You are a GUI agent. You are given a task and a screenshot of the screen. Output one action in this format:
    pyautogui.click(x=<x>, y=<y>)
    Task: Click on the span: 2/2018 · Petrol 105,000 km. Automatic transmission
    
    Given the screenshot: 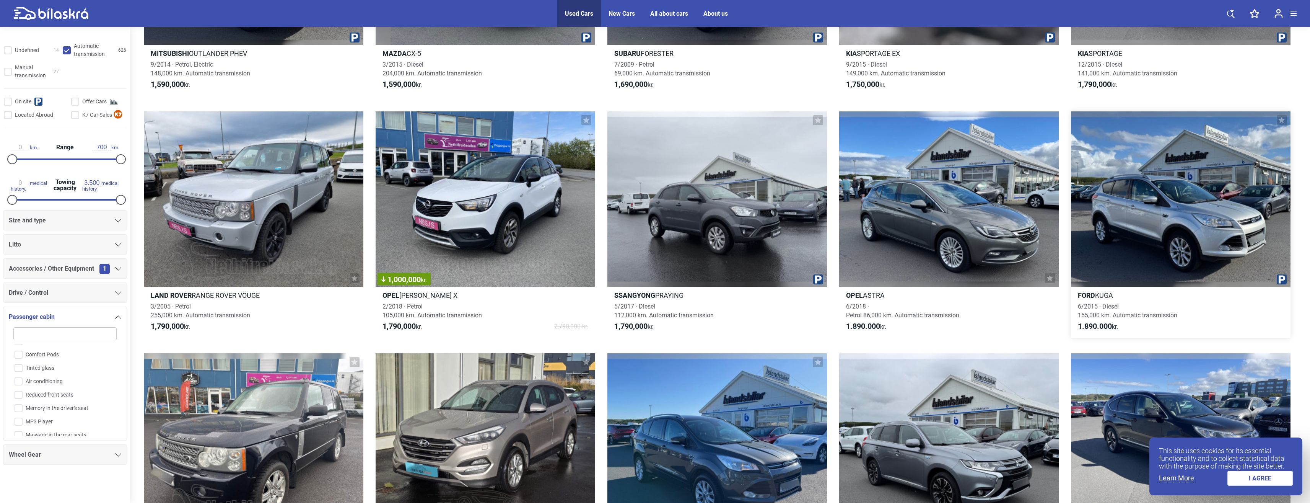 What is the action you would take?
    pyautogui.click(x=432, y=311)
    